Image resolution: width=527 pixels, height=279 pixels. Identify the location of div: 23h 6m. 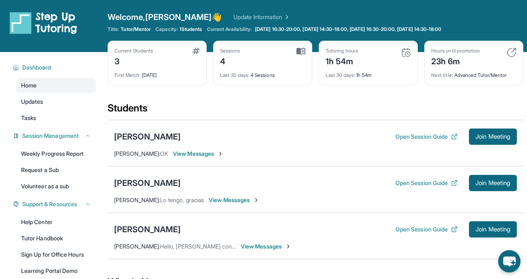
(456, 61).